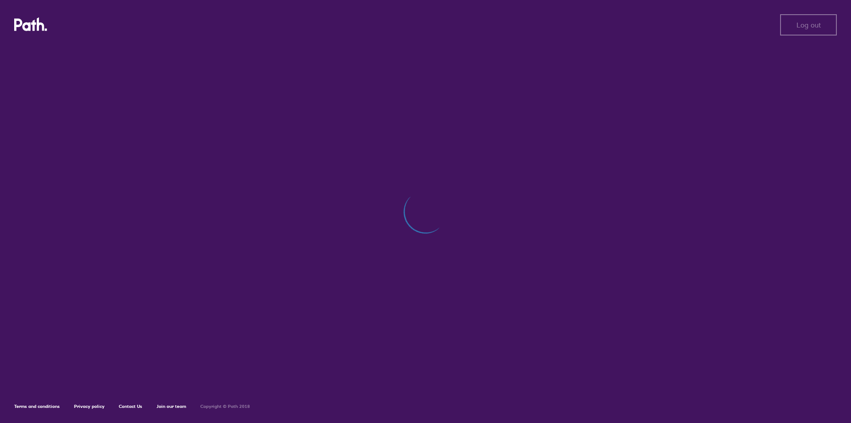  Describe the element at coordinates (225, 406) in the screenshot. I see `h6: Copyright © Path 2018` at that location.